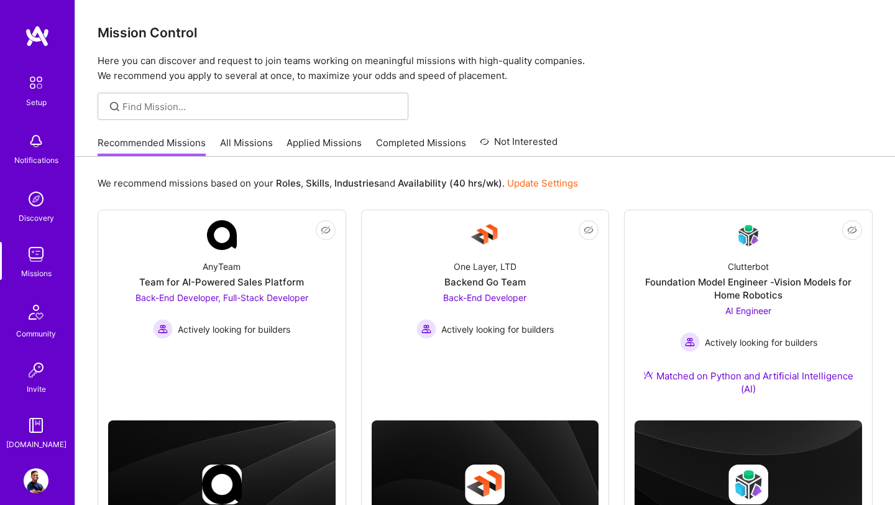 Image resolution: width=895 pixels, height=505 pixels. I want to click on span: Back-End Developer, Full-Stack Developer, so click(222, 297).